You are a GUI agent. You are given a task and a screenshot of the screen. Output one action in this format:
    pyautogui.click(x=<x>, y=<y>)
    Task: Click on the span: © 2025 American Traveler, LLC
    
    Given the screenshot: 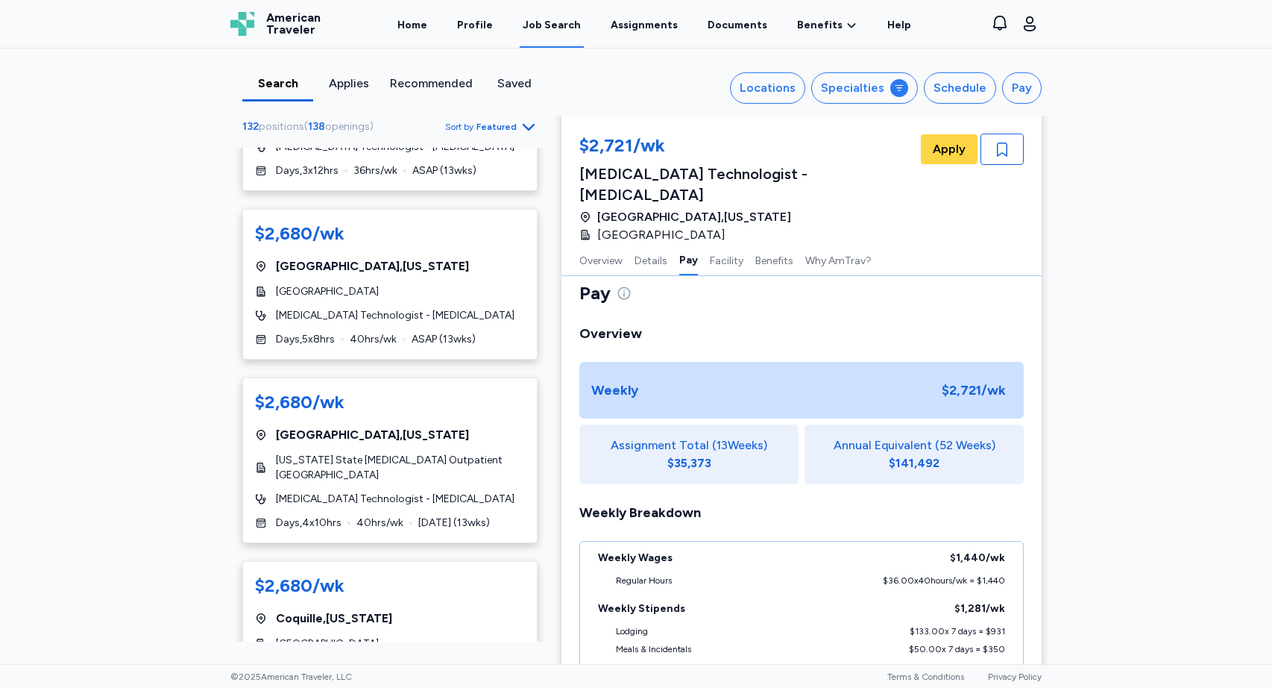 What is the action you would take?
    pyautogui.click(x=291, y=676)
    